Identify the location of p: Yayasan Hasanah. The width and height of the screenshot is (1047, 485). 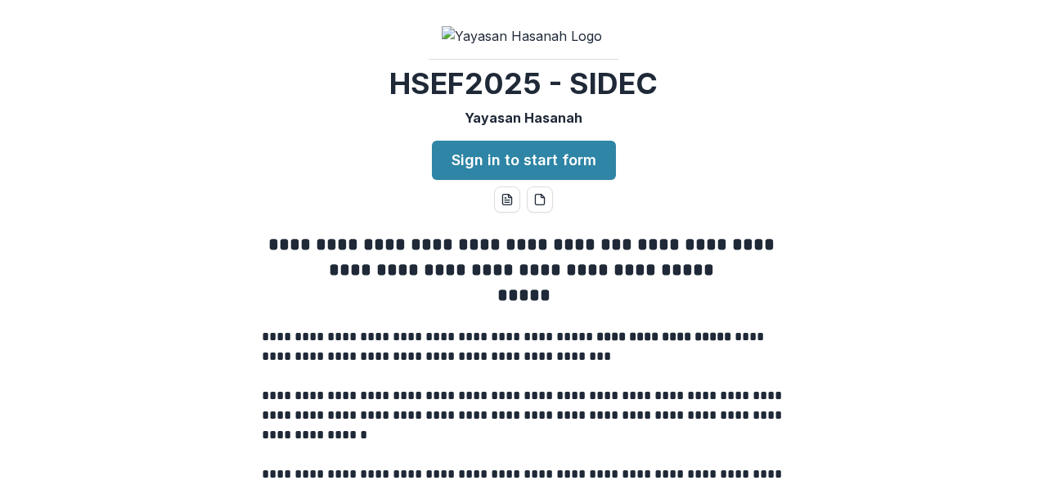
(524, 118).